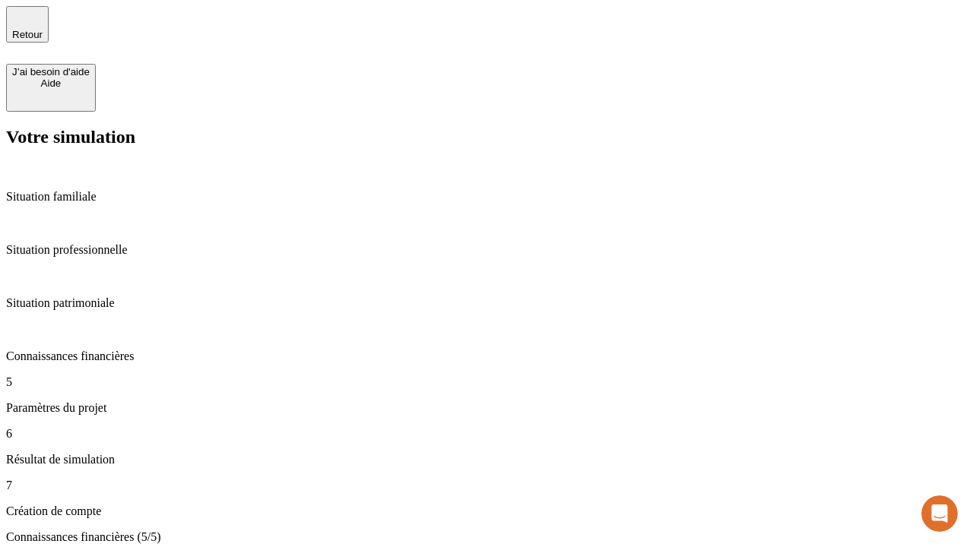  Describe the element at coordinates (27, 34) in the screenshot. I see `span: Retour` at that location.